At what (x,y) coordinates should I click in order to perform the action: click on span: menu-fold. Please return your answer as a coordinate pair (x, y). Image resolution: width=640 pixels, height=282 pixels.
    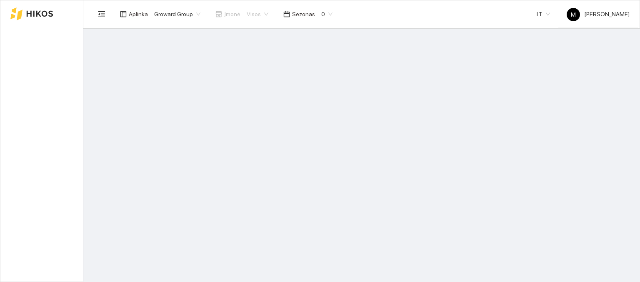
    Looking at the image, I should click on (102, 14).